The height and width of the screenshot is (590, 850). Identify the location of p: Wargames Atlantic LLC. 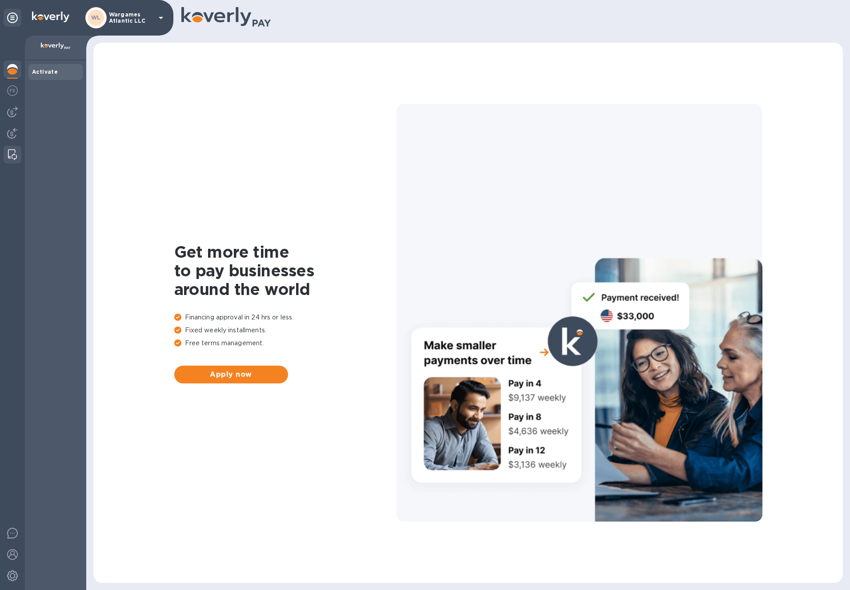
(131, 18).